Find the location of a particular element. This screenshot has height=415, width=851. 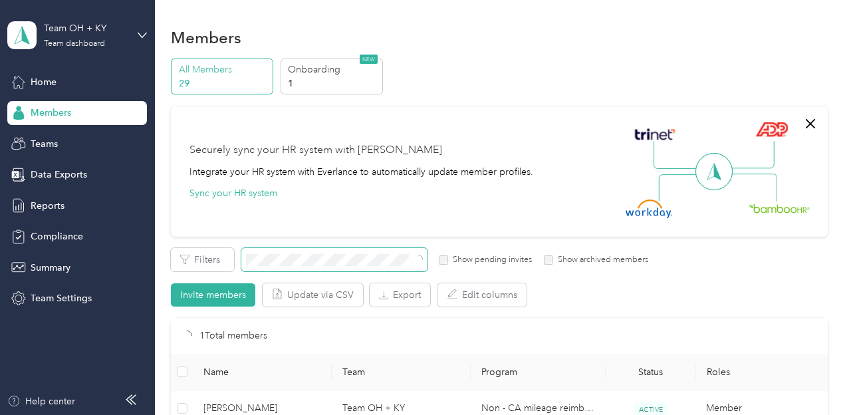

img: Line Right Up is located at coordinates (751, 155).